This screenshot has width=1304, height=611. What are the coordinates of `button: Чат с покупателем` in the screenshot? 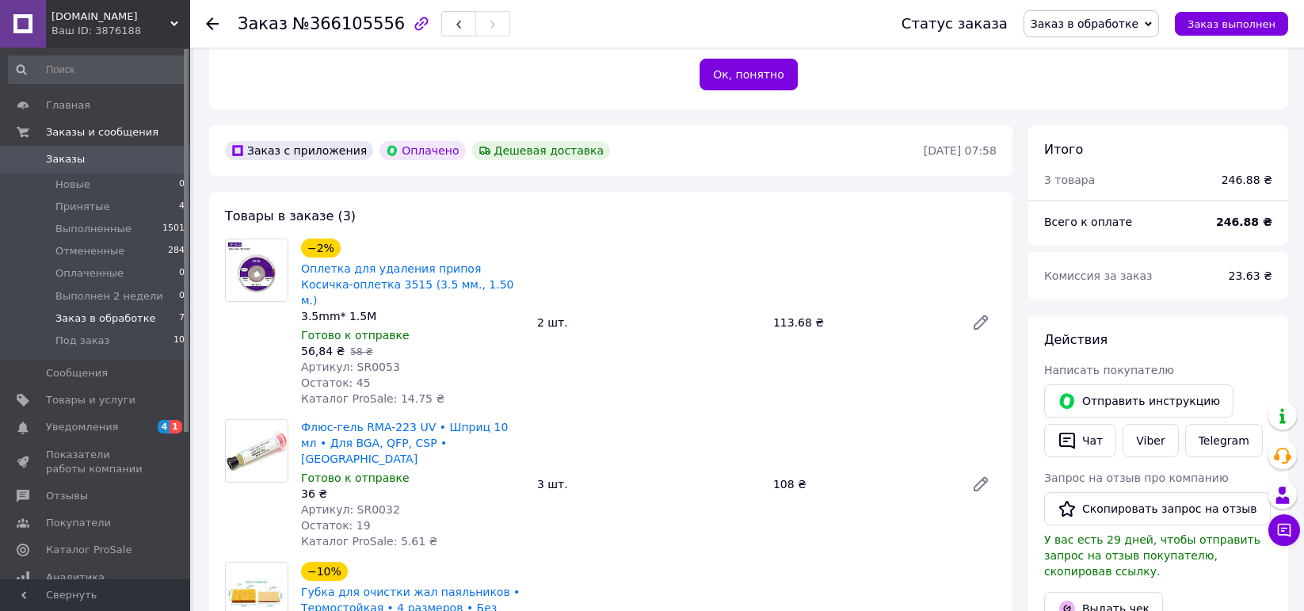 It's located at (1285, 530).